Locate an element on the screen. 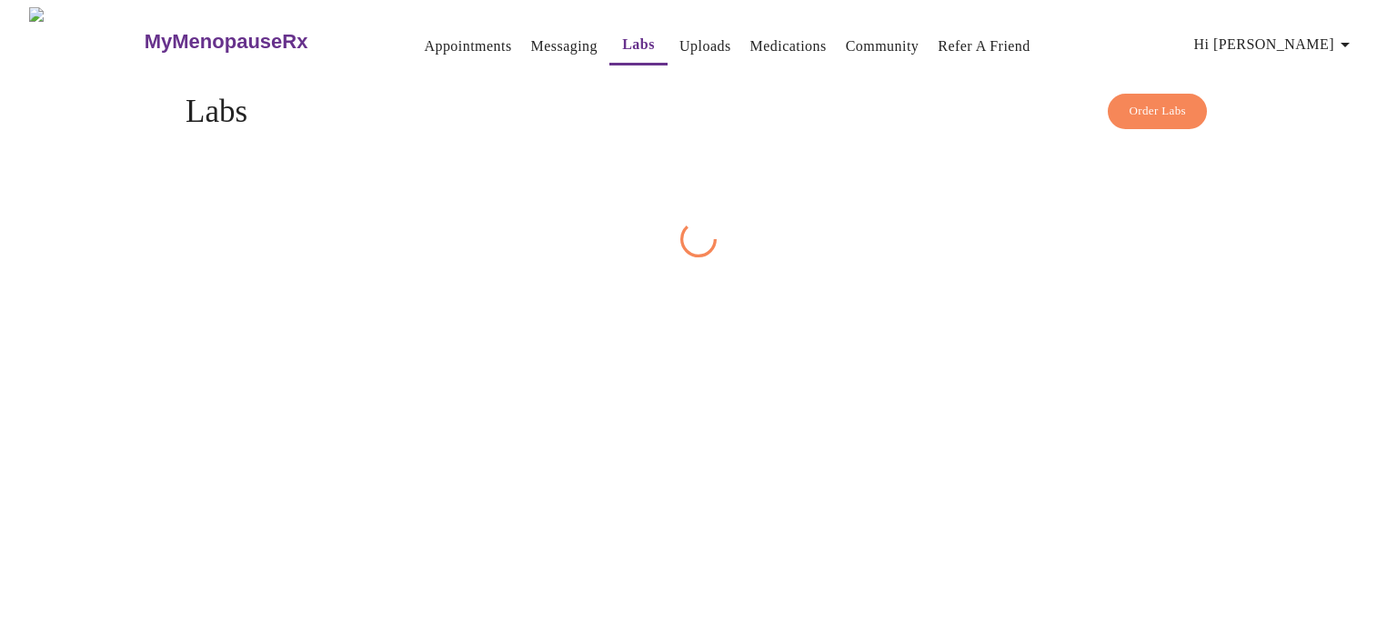  a: Messaging is located at coordinates (564, 46).